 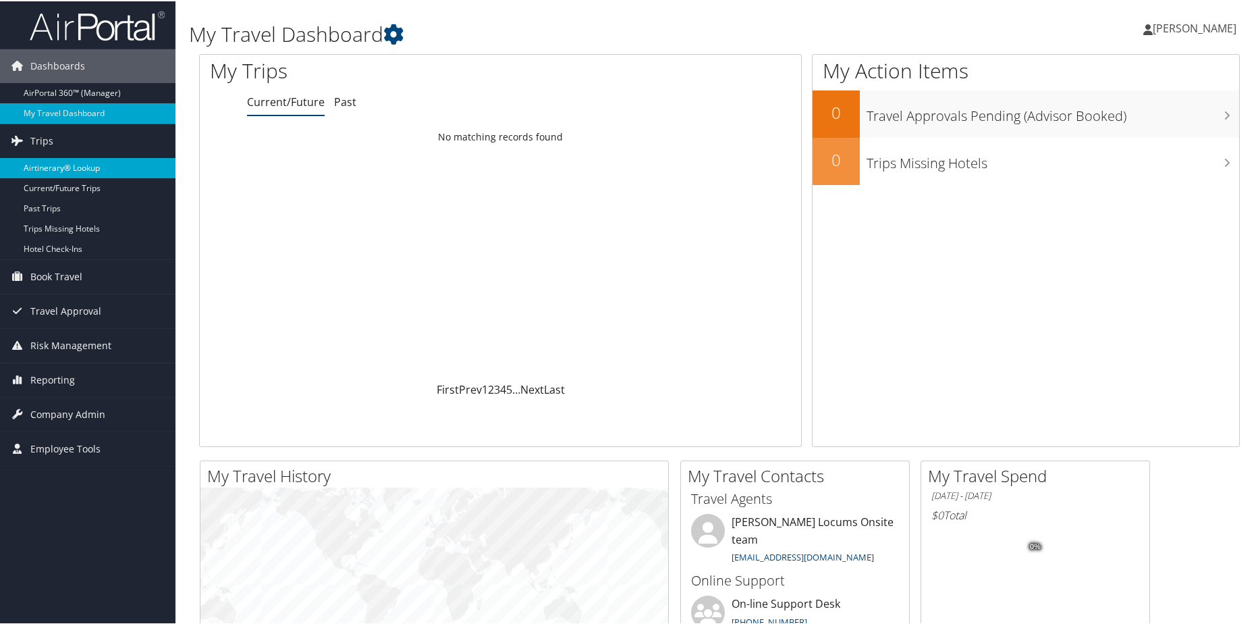 I want to click on h1: My Trips, so click(x=375, y=70).